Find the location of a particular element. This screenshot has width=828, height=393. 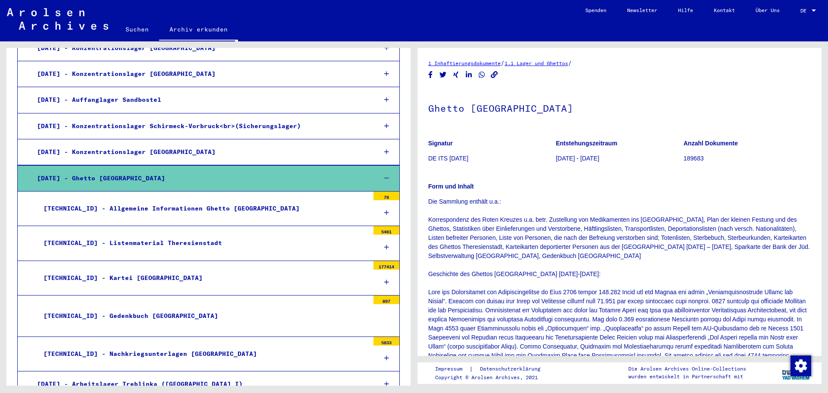

a: Datenschutzerklärung is located at coordinates (512, 369).